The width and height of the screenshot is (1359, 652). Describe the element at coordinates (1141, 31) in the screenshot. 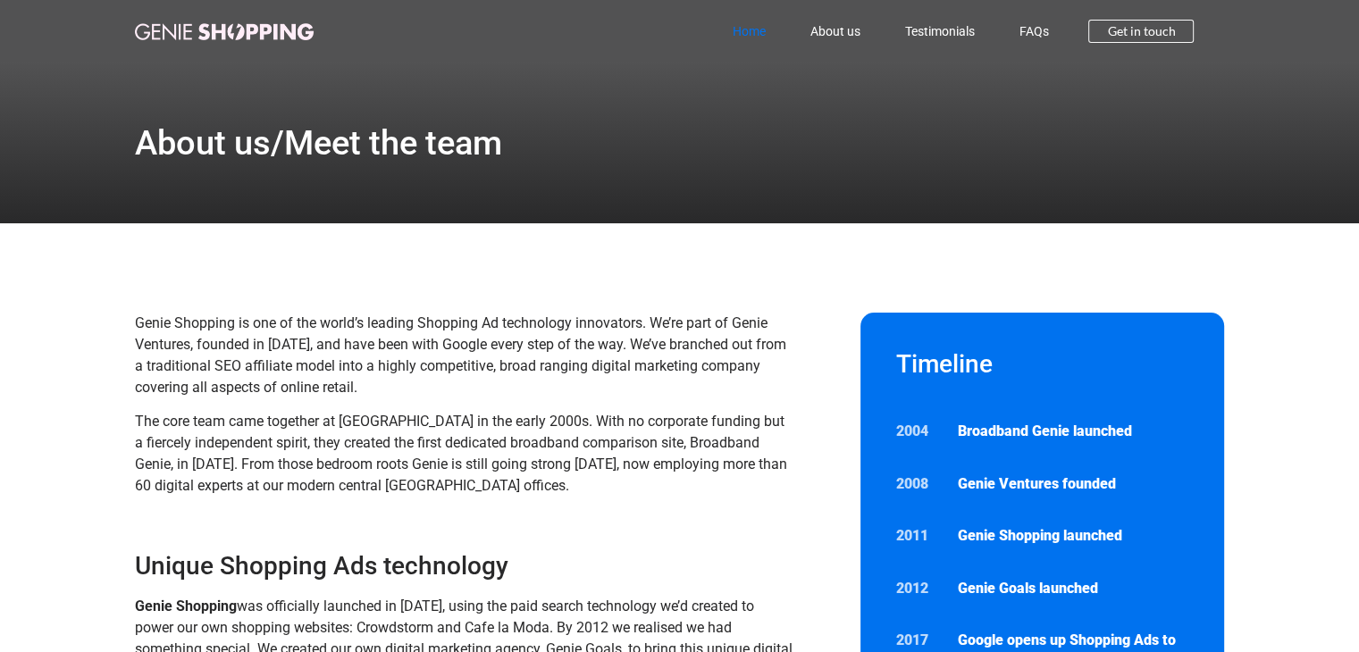

I see `span: Get in touch` at that location.